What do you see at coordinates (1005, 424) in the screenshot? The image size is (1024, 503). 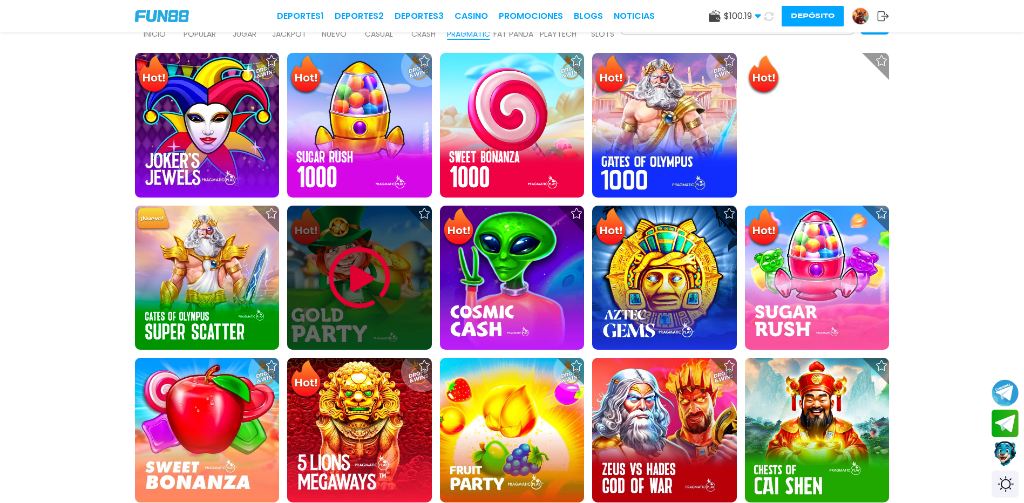 I see `button: Join telegram` at bounding box center [1005, 424].